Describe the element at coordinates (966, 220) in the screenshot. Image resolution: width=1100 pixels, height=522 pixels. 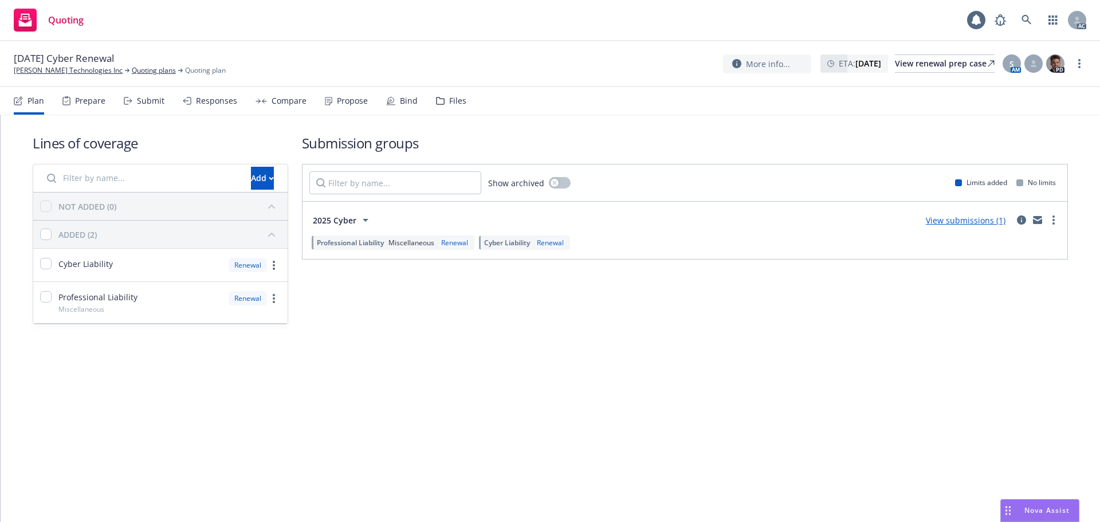
I see `a: View submissions (1)` at that location.